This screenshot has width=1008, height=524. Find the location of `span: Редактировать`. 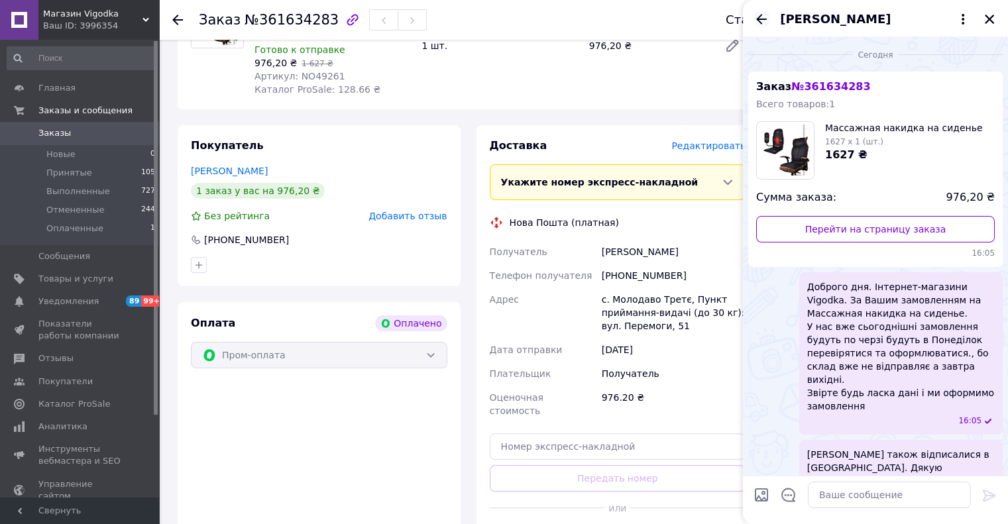

span: Редактировать is located at coordinates (708, 146).